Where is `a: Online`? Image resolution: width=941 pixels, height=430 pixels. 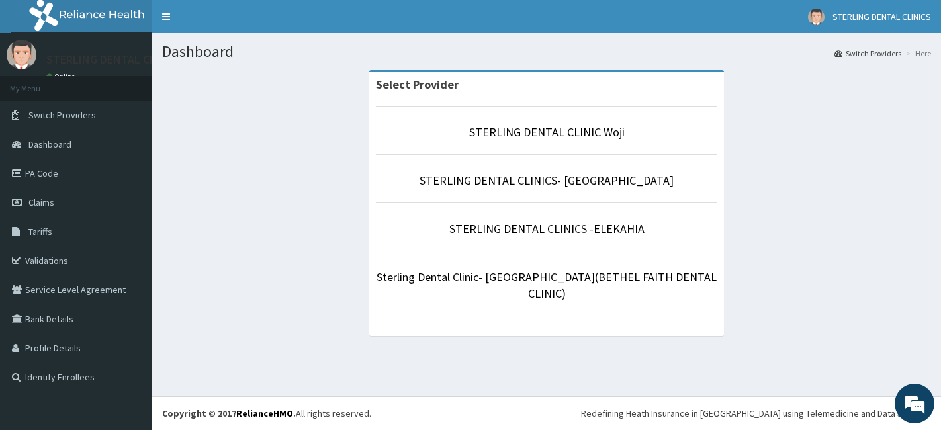 a: Online is located at coordinates (62, 77).